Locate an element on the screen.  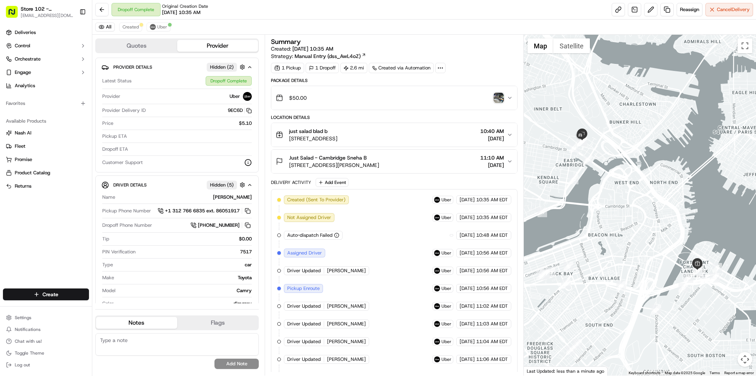
div: Favorites is located at coordinates (46, 103).